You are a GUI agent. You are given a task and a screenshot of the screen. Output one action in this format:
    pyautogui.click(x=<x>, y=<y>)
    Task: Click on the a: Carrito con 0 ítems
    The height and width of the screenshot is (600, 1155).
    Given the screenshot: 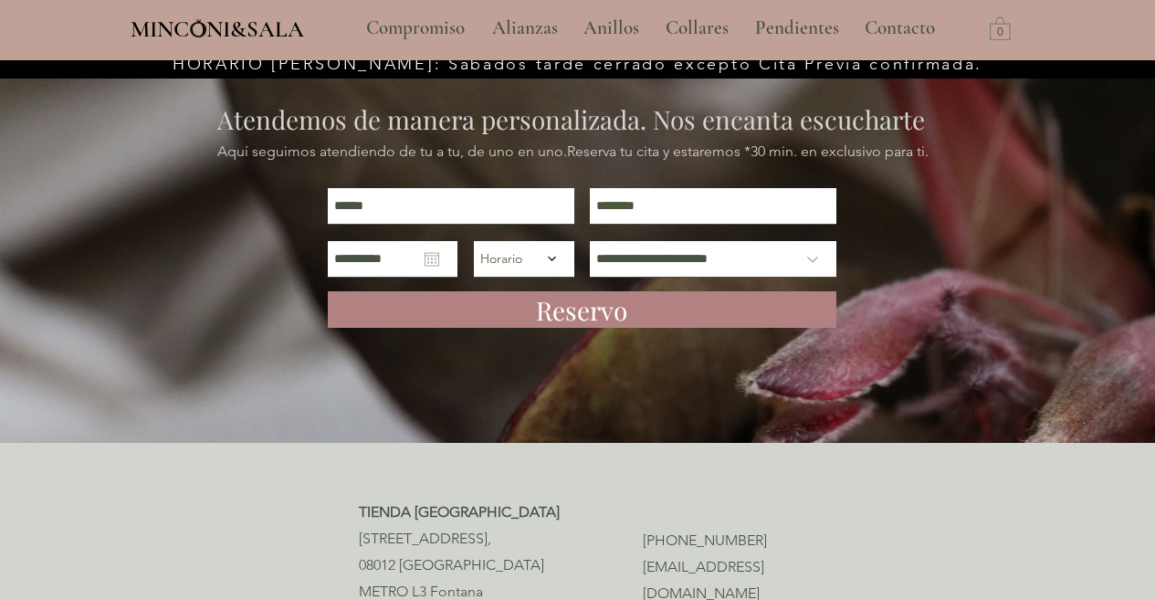 What is the action you would take?
    pyautogui.click(x=1000, y=27)
    